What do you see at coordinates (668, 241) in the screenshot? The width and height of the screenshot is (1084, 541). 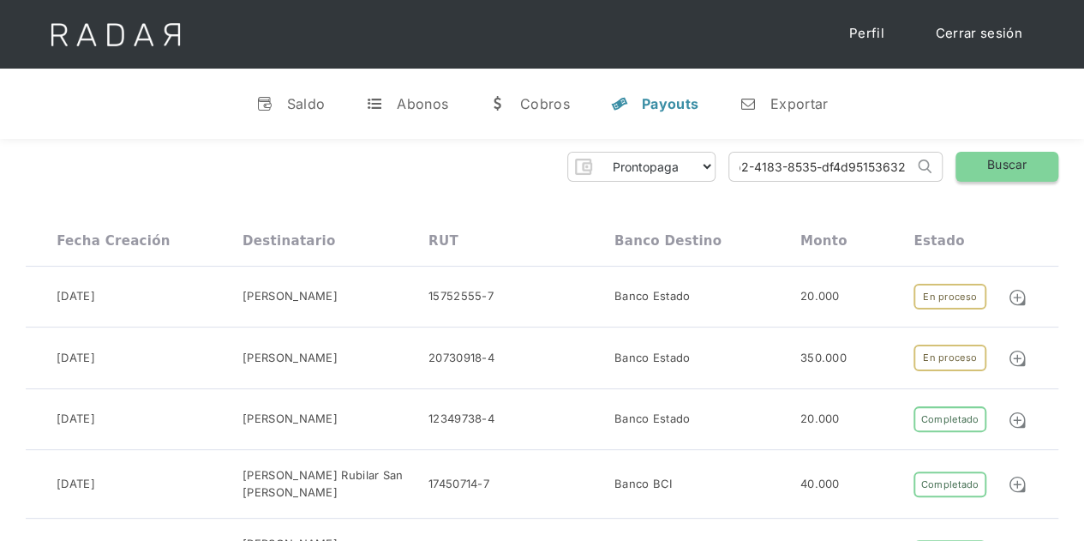 I see `div: Banco destino` at bounding box center [668, 241].